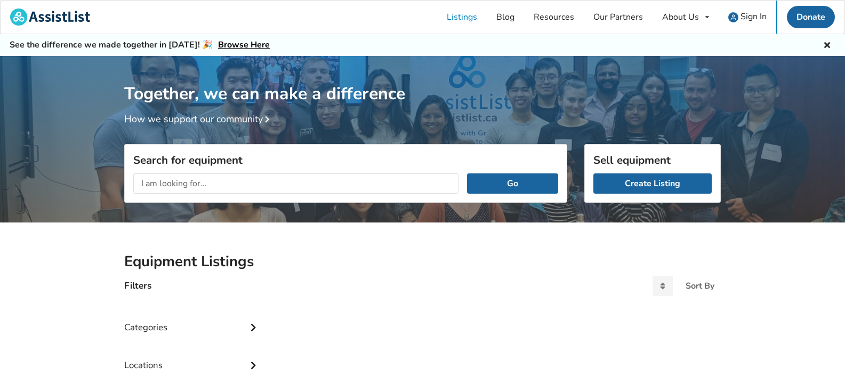 Image resolution: width=845 pixels, height=390 pixels. What do you see at coordinates (199, 119) in the screenshot?
I see `a: How we support our community` at bounding box center [199, 119].